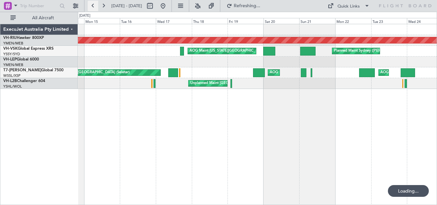 The image size is (437, 205). Describe the element at coordinates (39, 6) in the screenshot. I see `input: Trip Number` at that location.